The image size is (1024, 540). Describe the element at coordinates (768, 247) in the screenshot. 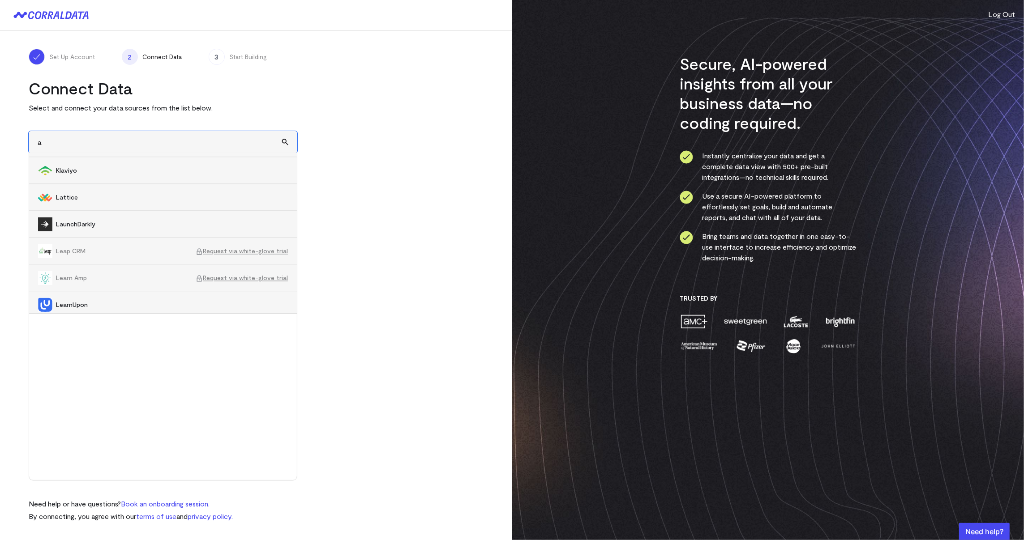

I see `li: Bring teams and data together in one easy-to-use interface to increase efficiency and optimize de...` at that location.